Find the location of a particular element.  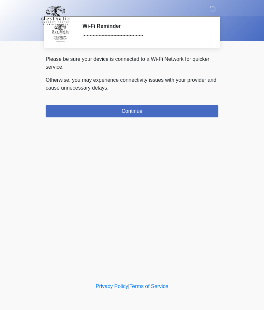

button: Continue is located at coordinates (132, 111).